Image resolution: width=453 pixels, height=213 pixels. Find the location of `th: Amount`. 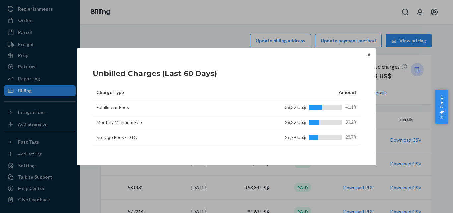

th: Amount is located at coordinates (310, 92).